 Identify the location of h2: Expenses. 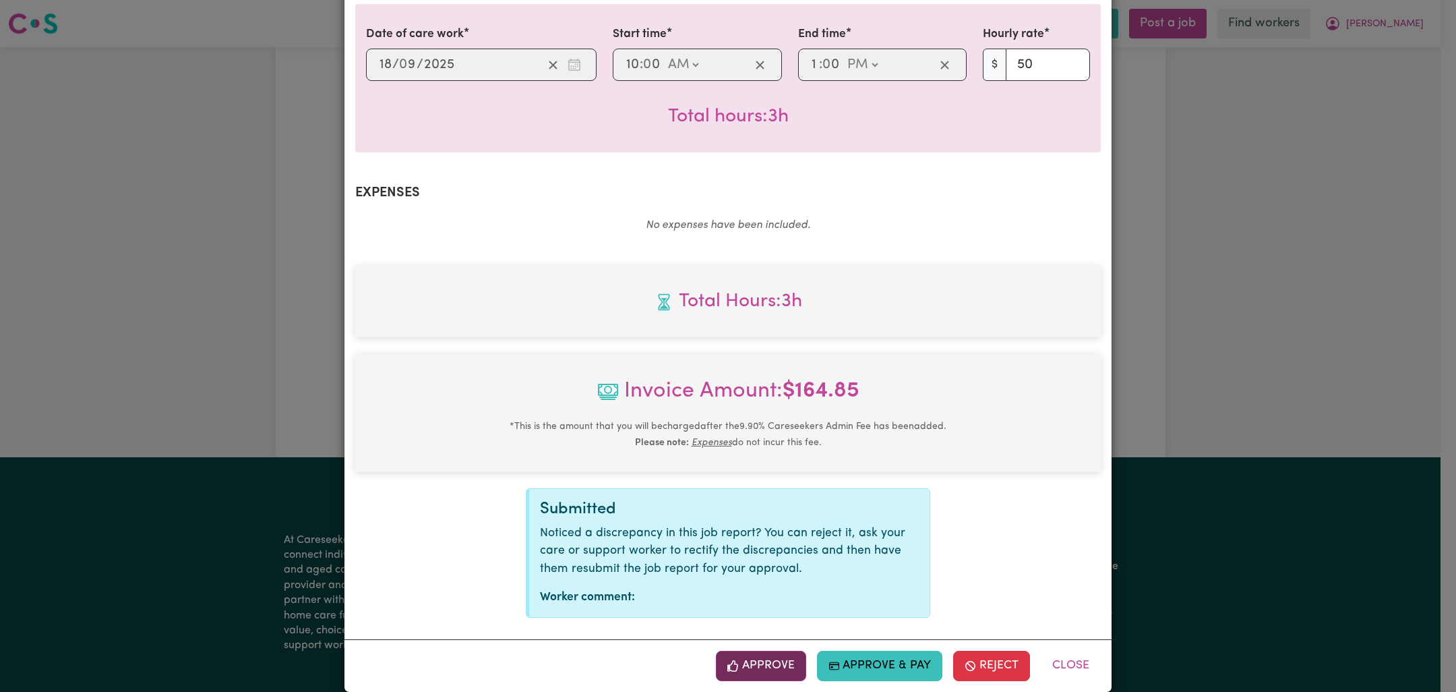
(728, 193).